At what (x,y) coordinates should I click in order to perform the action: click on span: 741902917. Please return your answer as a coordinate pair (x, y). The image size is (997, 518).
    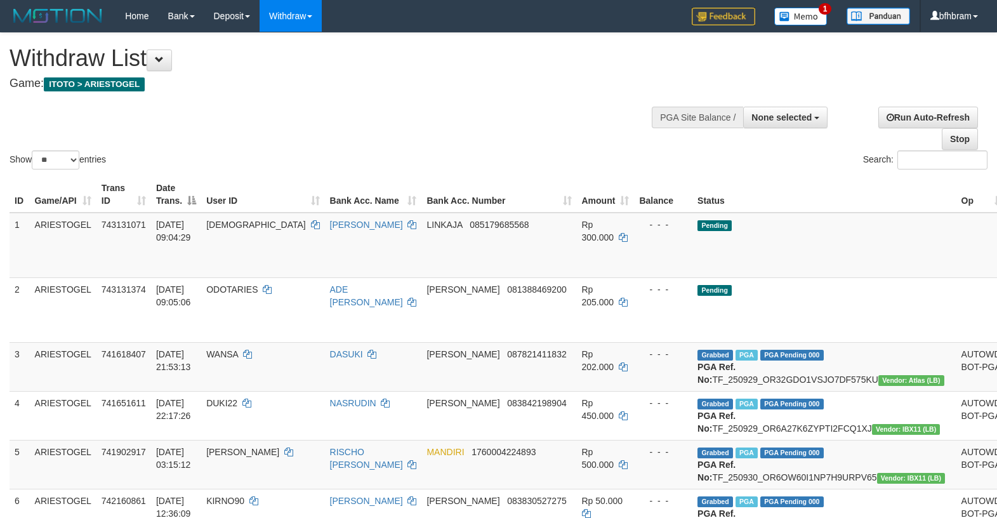
    Looking at the image, I should click on (124, 452).